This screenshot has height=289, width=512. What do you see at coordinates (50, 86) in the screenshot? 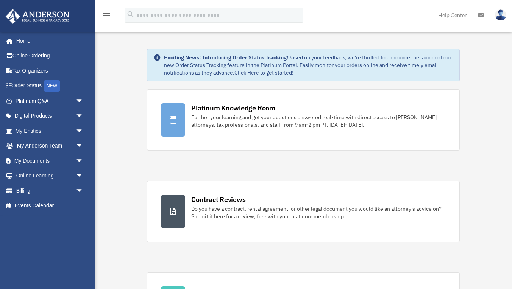
I see `a: Order StatusNEW` at bounding box center [50, 86].